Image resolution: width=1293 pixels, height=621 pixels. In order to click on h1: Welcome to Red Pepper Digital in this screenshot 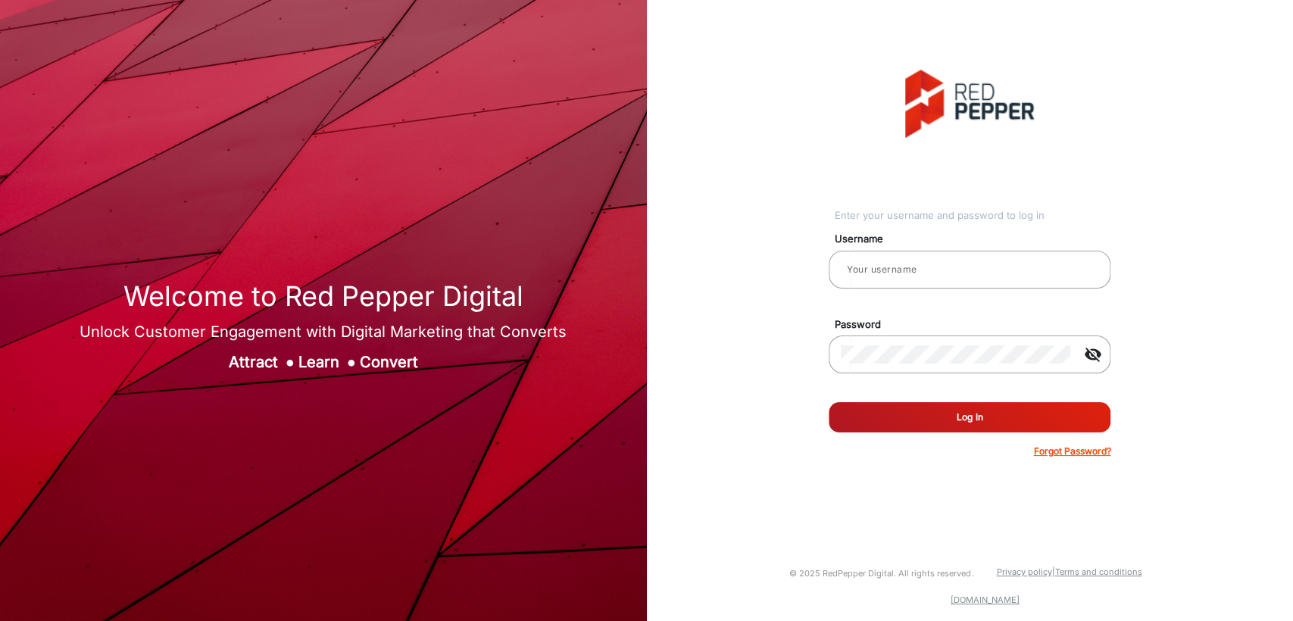, I will do `click(323, 296)`.